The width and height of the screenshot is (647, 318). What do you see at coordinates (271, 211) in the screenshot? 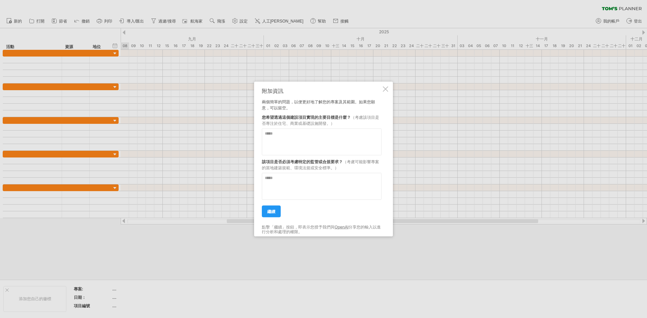
I see `font: 繼續` at bounding box center [271, 211].